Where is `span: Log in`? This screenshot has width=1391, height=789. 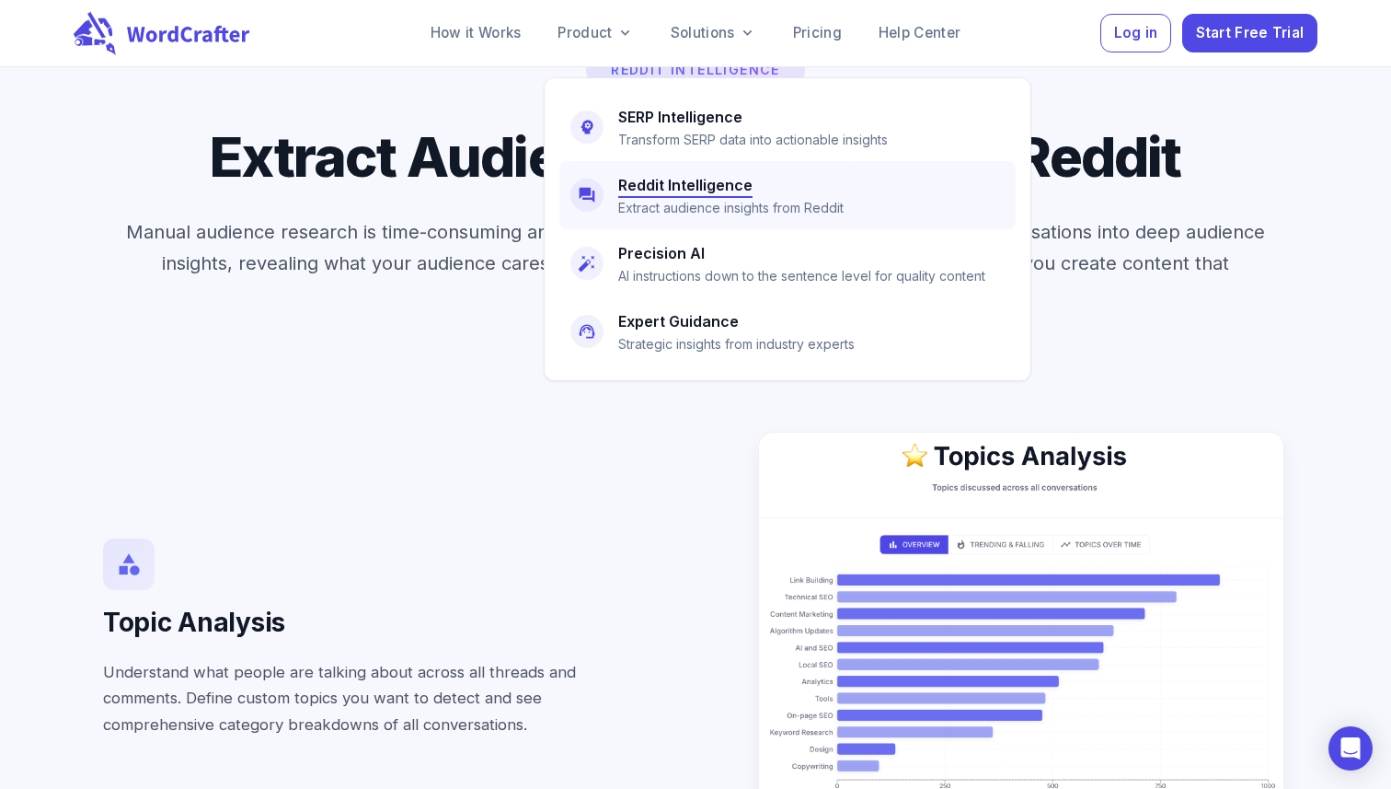
span: Log in is located at coordinates (1137, 33).